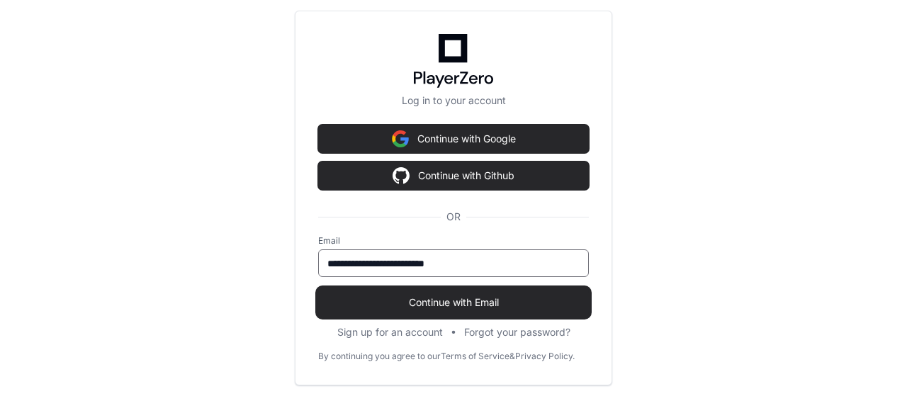 This screenshot has height=396, width=907. What do you see at coordinates (390, 332) in the screenshot?
I see `button: Sign up for an account` at bounding box center [390, 332].